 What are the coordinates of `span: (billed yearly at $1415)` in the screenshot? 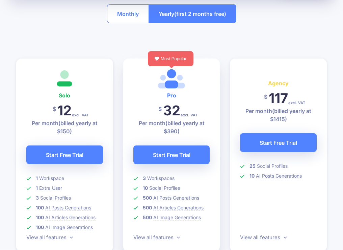 It's located at (291, 115).